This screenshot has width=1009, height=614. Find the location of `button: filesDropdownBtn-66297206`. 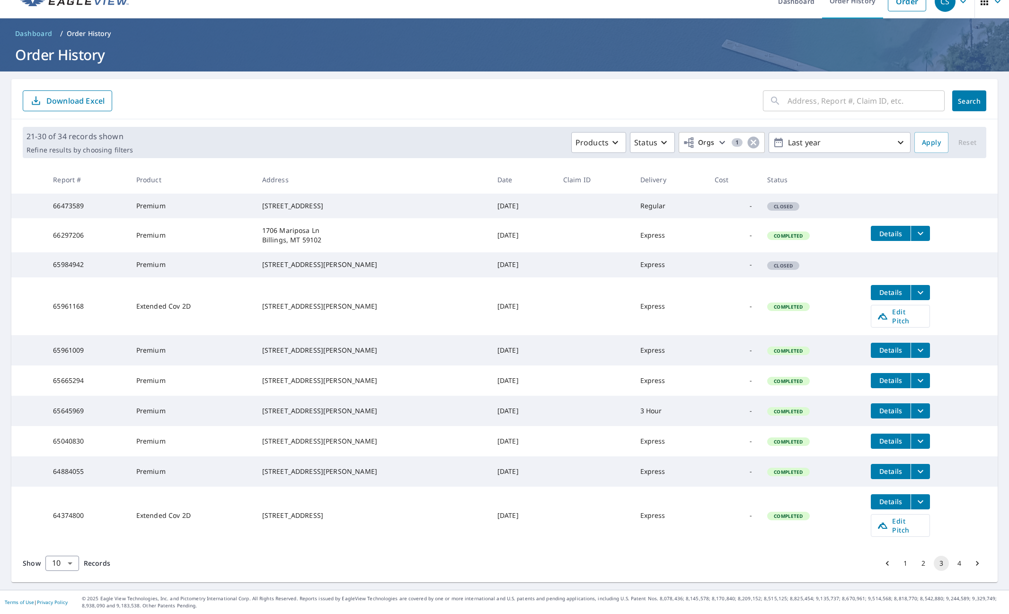

button: filesDropdownBtn-66297206 is located at coordinates (920, 233).